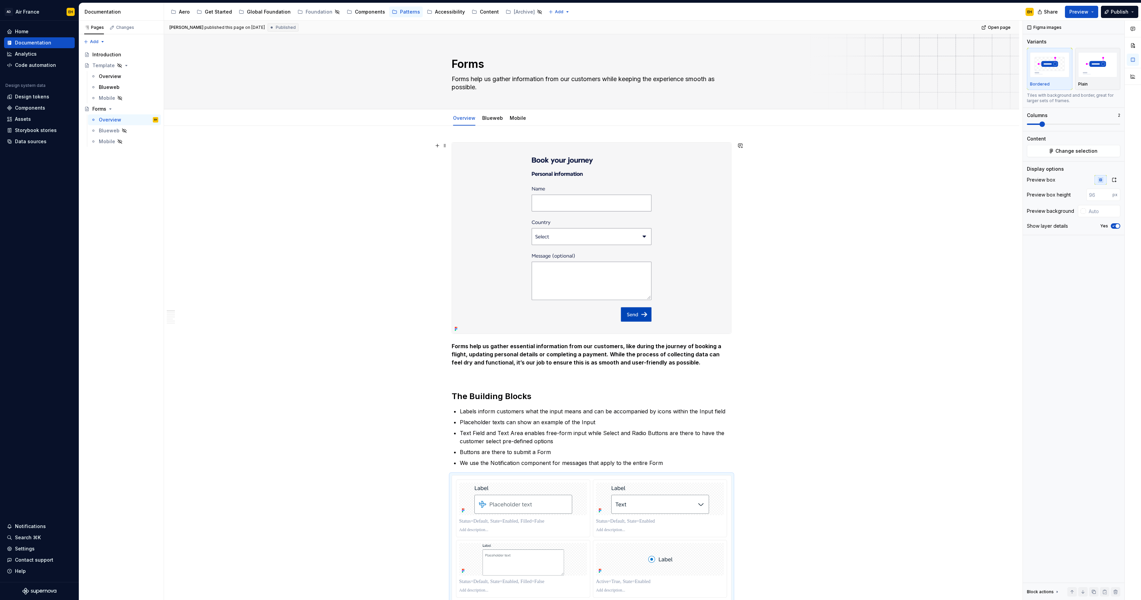 The width and height of the screenshot is (1141, 600). I want to click on div: Accessibility, so click(450, 12).